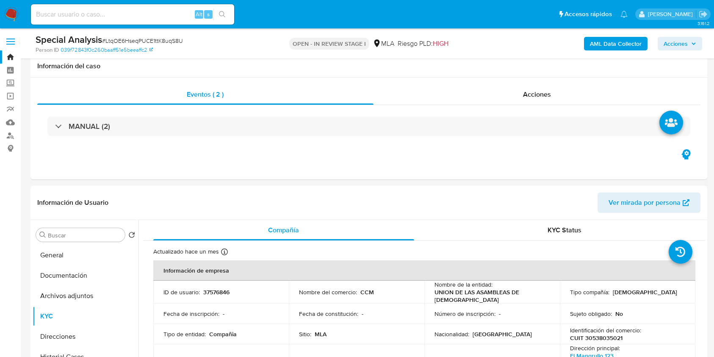 The height and width of the screenshot is (357, 714). I want to click on p: Nombre del comercio :, so click(328, 292).